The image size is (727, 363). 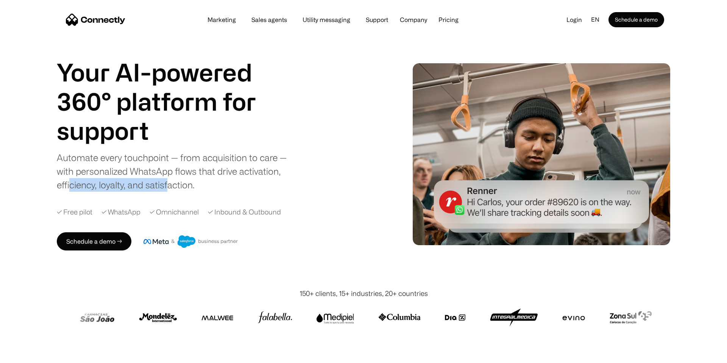 I want to click on aside: Language selected: English, so click(x=26, y=354).